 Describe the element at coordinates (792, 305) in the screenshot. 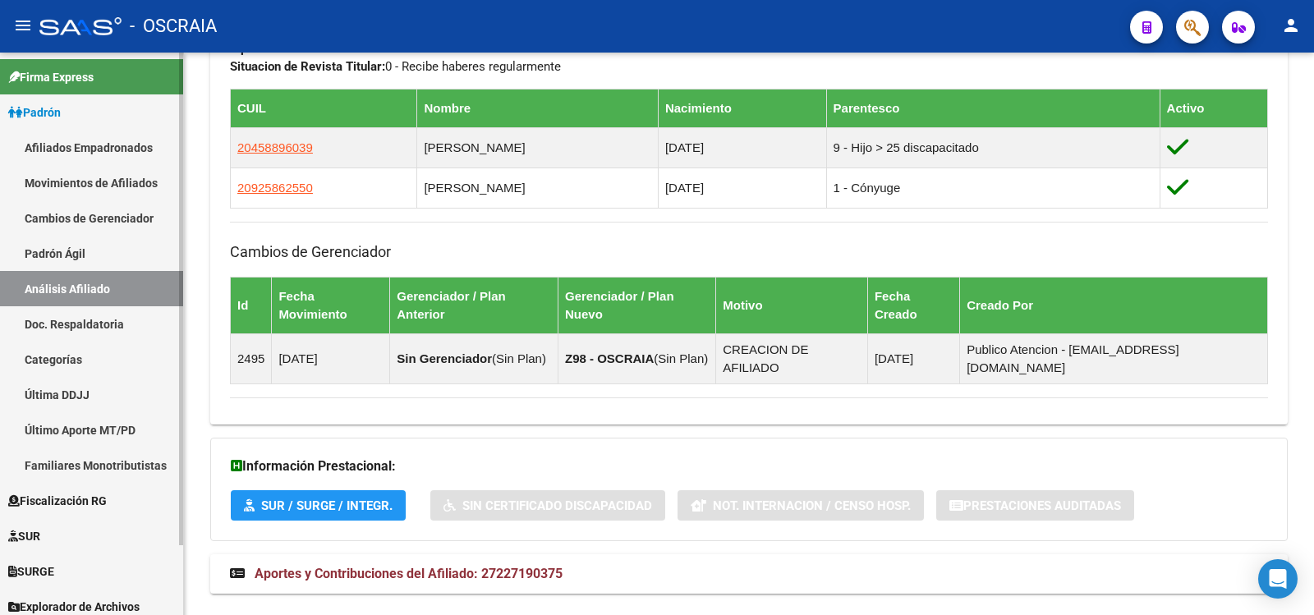

I see `th: Motivo` at that location.